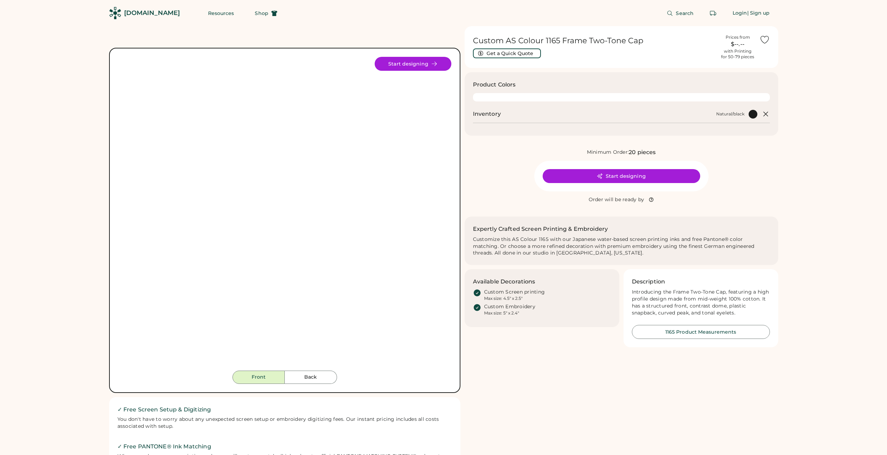 Image resolution: width=887 pixels, height=455 pixels. What do you see at coordinates (504, 282) in the screenshot?
I see `h3: Available Decorations` at bounding box center [504, 282].